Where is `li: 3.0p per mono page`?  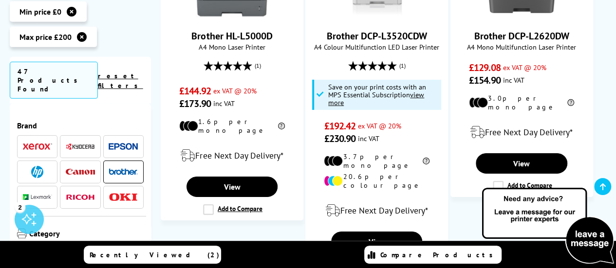
li: 3.0p per mono page is located at coordinates (521, 103).